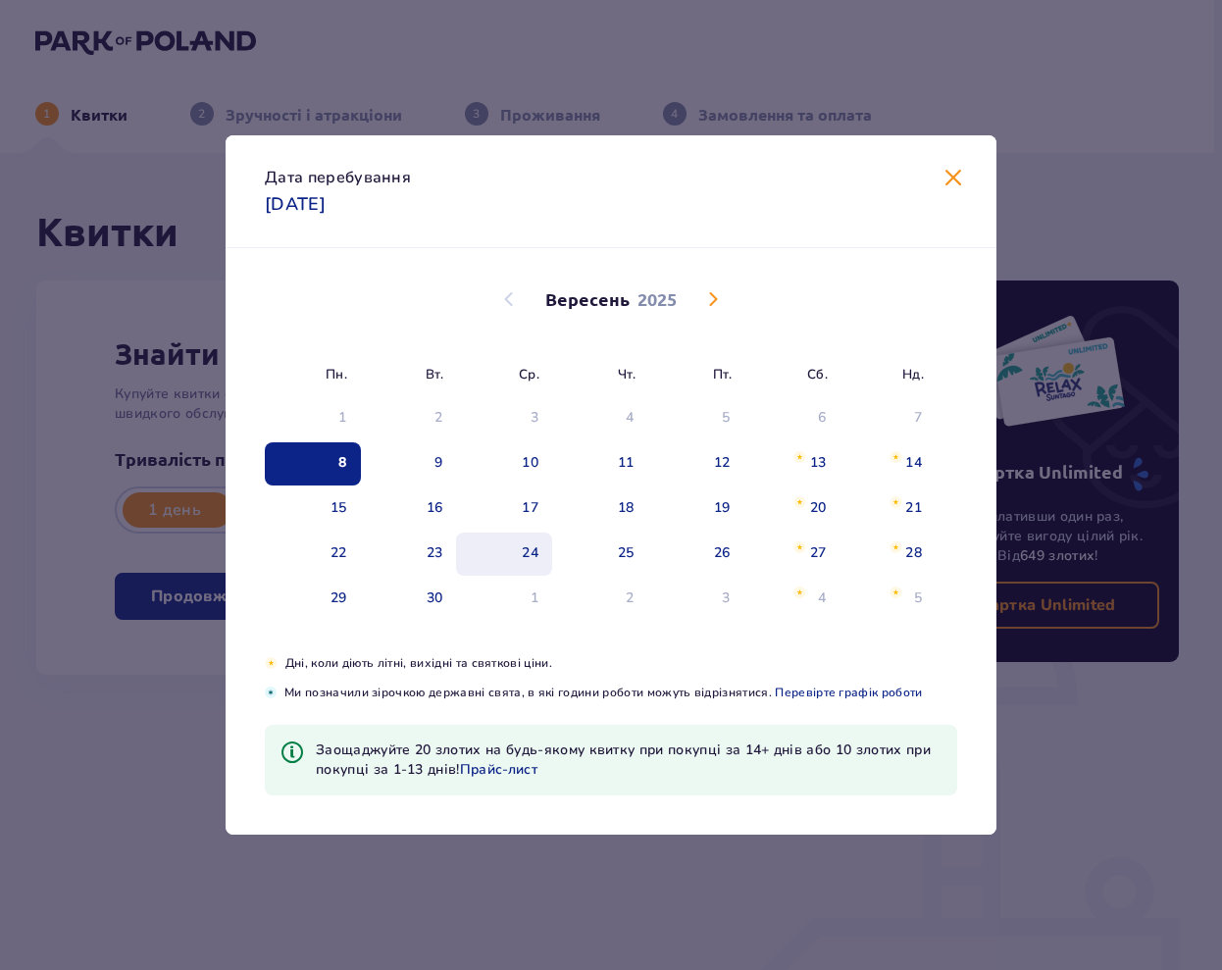 The height and width of the screenshot is (970, 1222). What do you see at coordinates (313, 419) in the screenshot?
I see `td: Not available. понеділок, 1 вересня 2025 р.` at bounding box center [313, 419].